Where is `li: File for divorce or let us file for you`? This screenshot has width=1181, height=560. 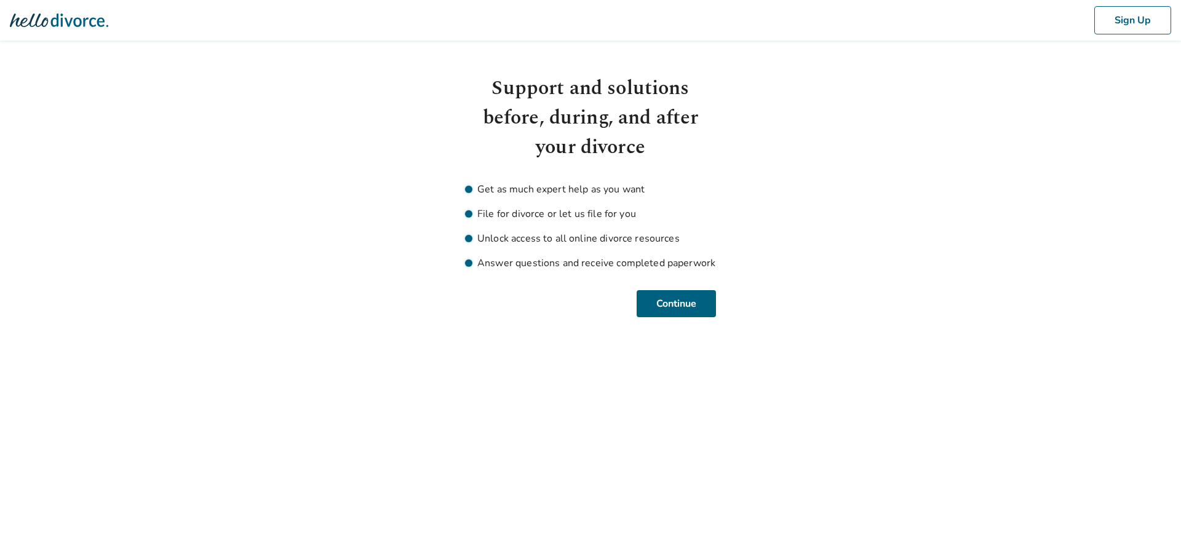 li: File for divorce or let us file for you is located at coordinates (590, 214).